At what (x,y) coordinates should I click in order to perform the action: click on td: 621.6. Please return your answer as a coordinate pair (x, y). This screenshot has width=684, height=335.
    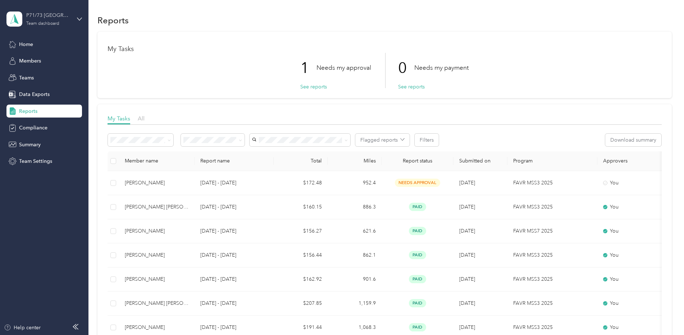
    Looking at the image, I should click on (355, 231).